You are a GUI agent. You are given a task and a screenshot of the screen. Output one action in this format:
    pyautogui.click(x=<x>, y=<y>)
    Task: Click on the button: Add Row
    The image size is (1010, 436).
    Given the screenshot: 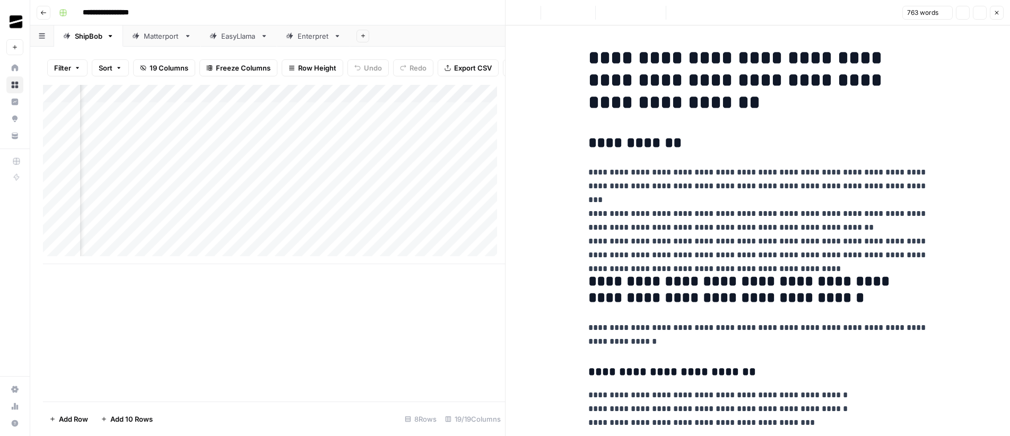 What is the action you would take?
    pyautogui.click(x=68, y=419)
    